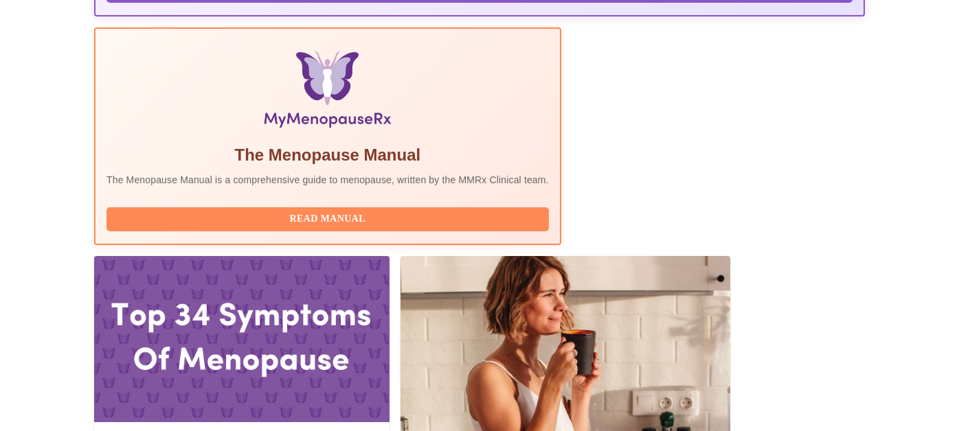 This screenshot has height=431, width=959. What do you see at coordinates (328, 219) in the screenshot?
I see `button: Read Manual` at bounding box center [328, 219].